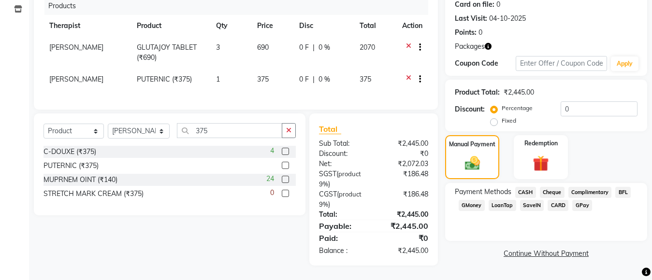  I want to click on span: 2070, so click(367, 47).